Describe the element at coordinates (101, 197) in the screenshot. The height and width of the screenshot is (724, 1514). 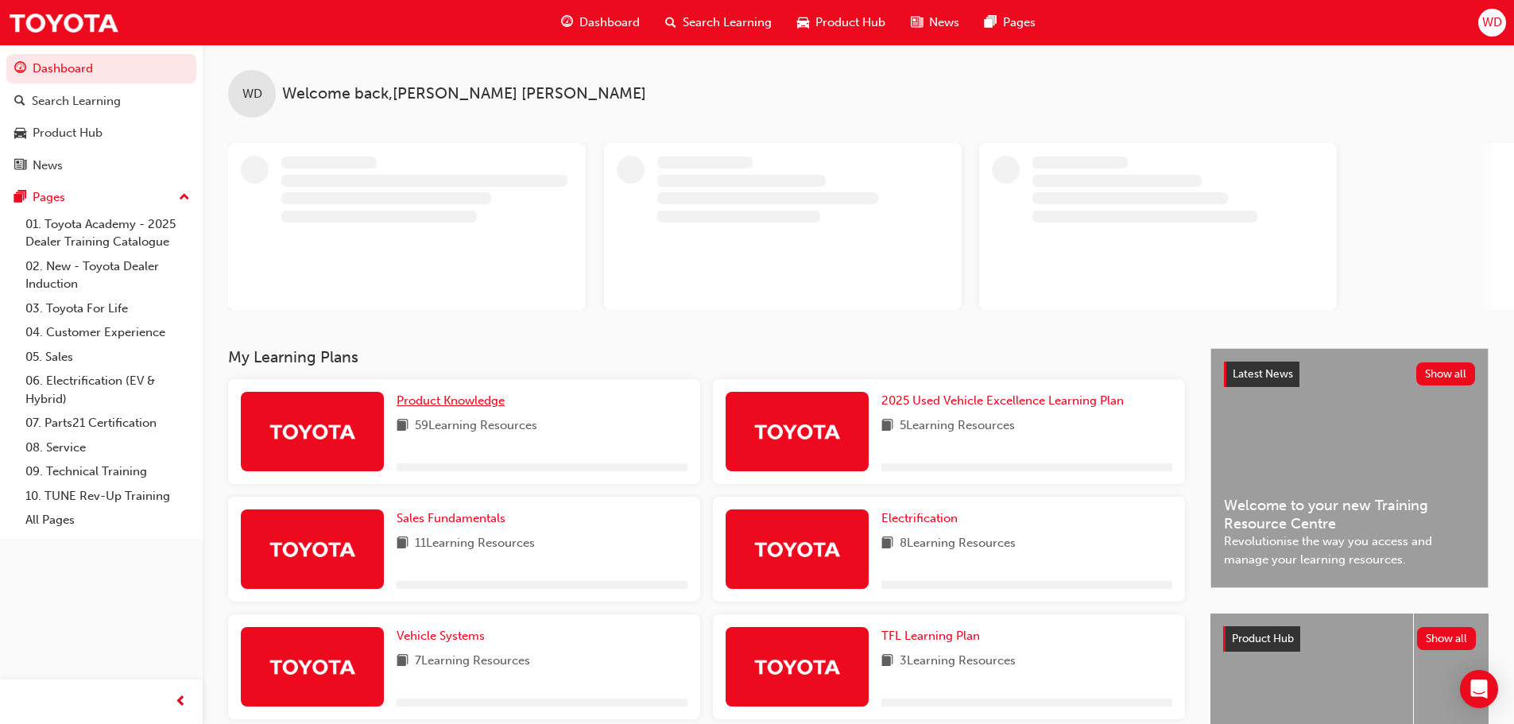
I see `button: Pages` at that location.